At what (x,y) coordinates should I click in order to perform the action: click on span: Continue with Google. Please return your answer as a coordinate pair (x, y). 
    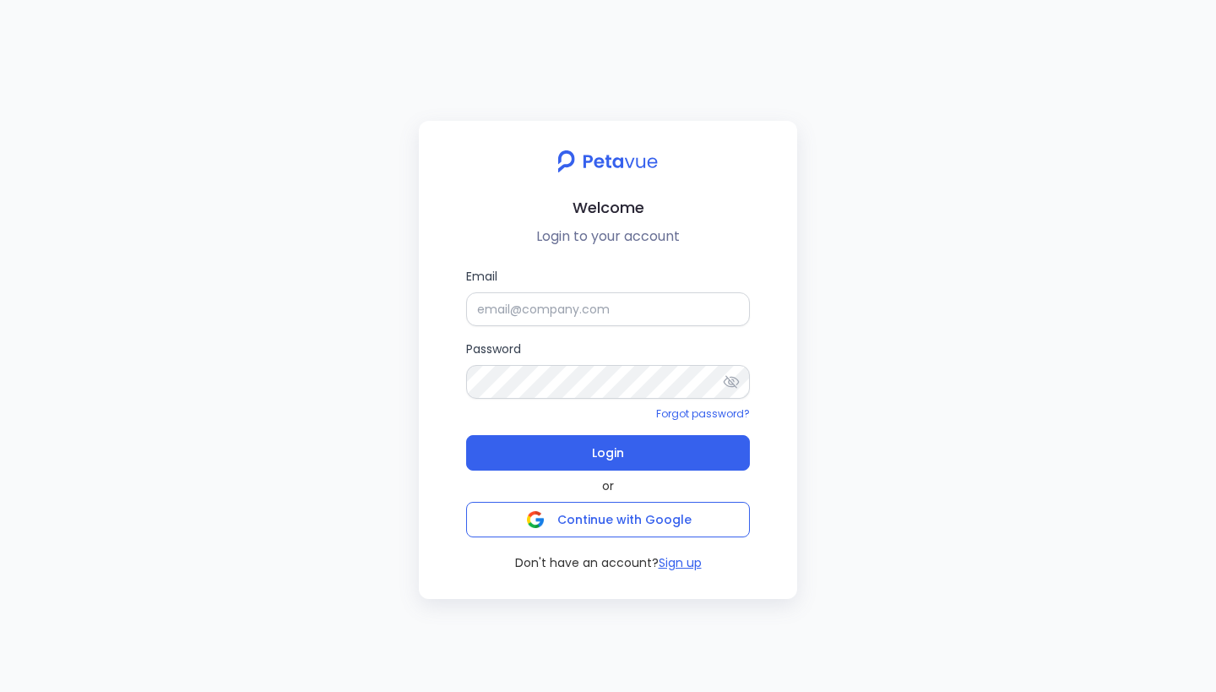
    Looking at the image, I should click on (624, 519).